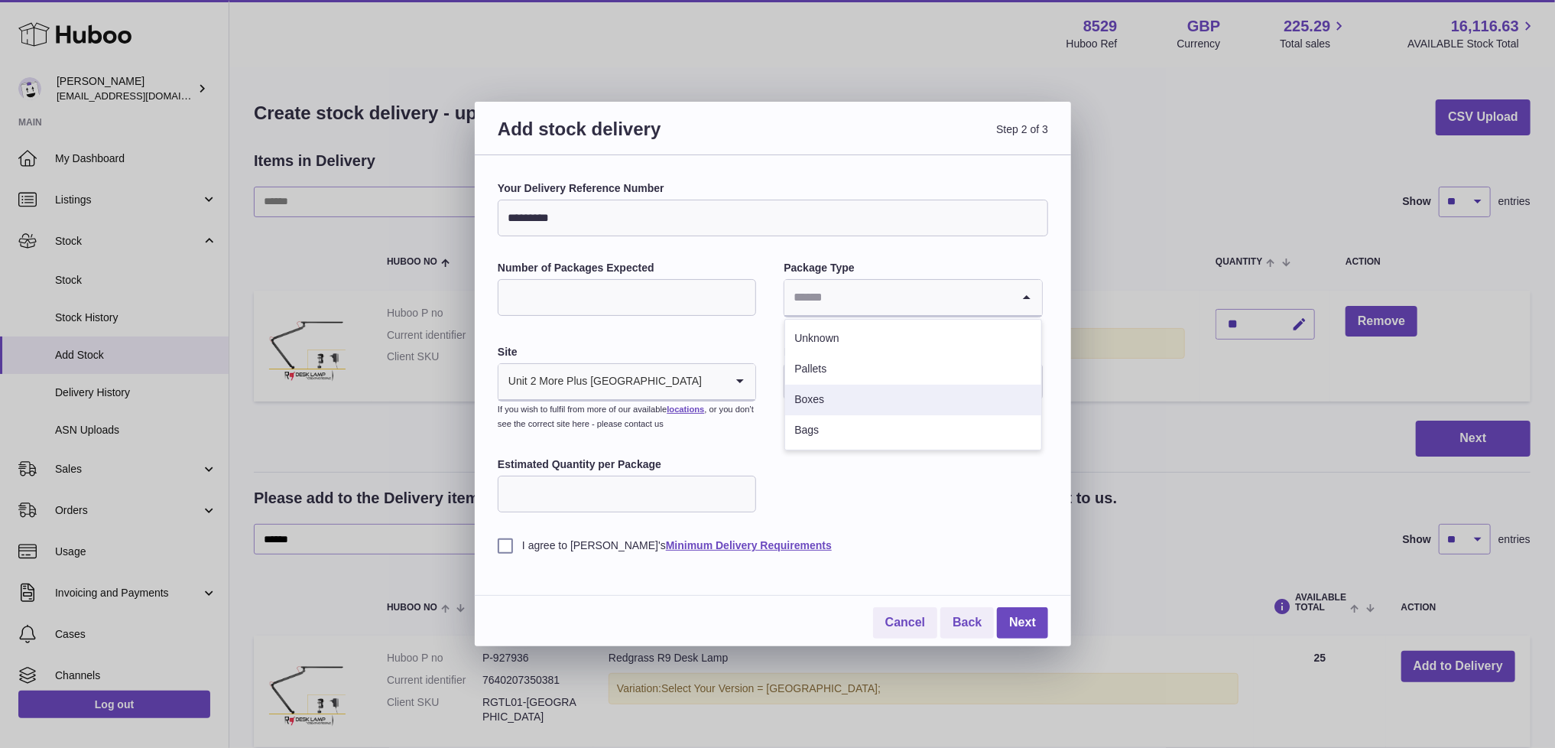 The height and width of the screenshot is (748, 1555). What do you see at coordinates (905, 622) in the screenshot?
I see `a: Cancel` at bounding box center [905, 622].